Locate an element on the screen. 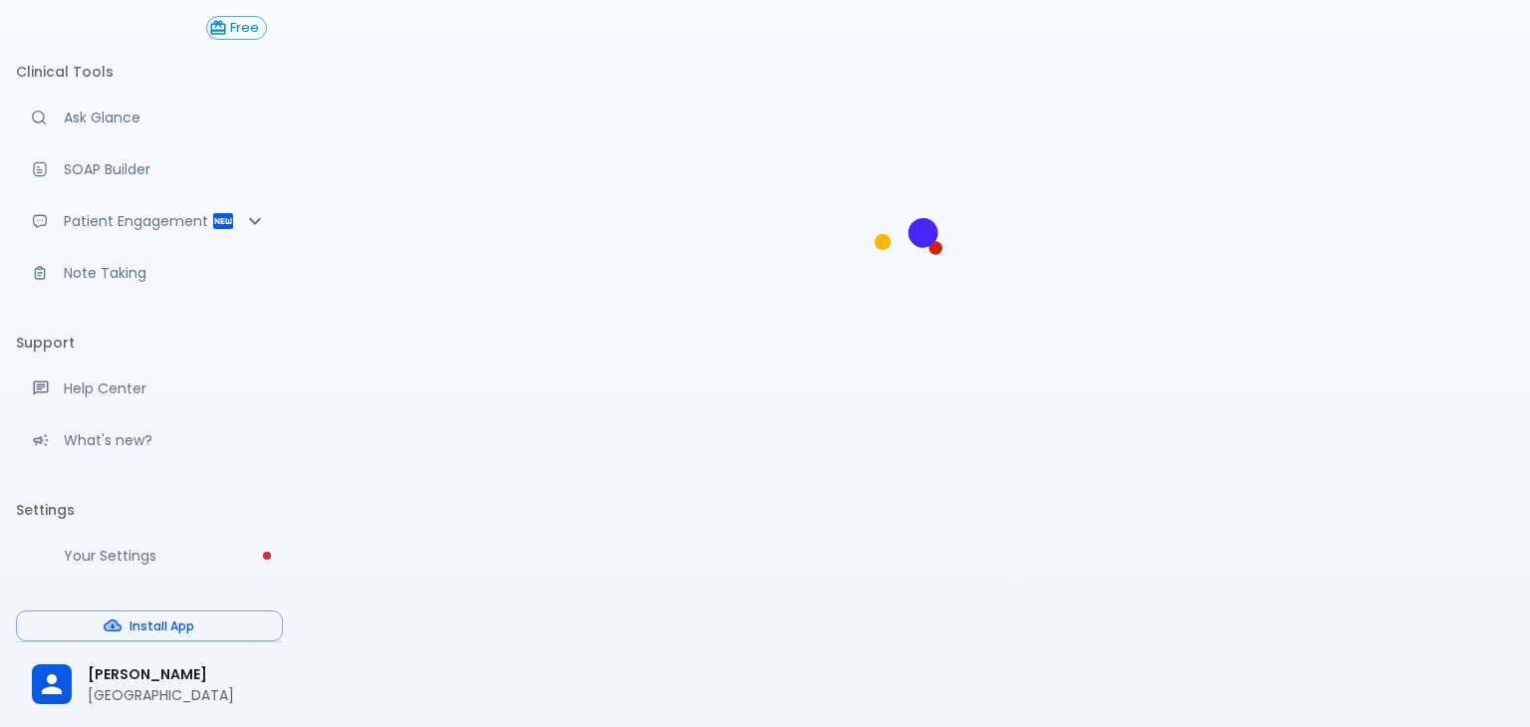 The width and height of the screenshot is (1530, 727). button: Free is located at coordinates (236, 28).